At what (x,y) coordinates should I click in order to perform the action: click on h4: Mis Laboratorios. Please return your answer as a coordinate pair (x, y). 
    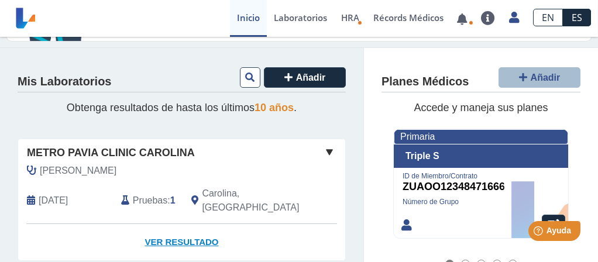
    Looking at the image, I should click on (64, 82).